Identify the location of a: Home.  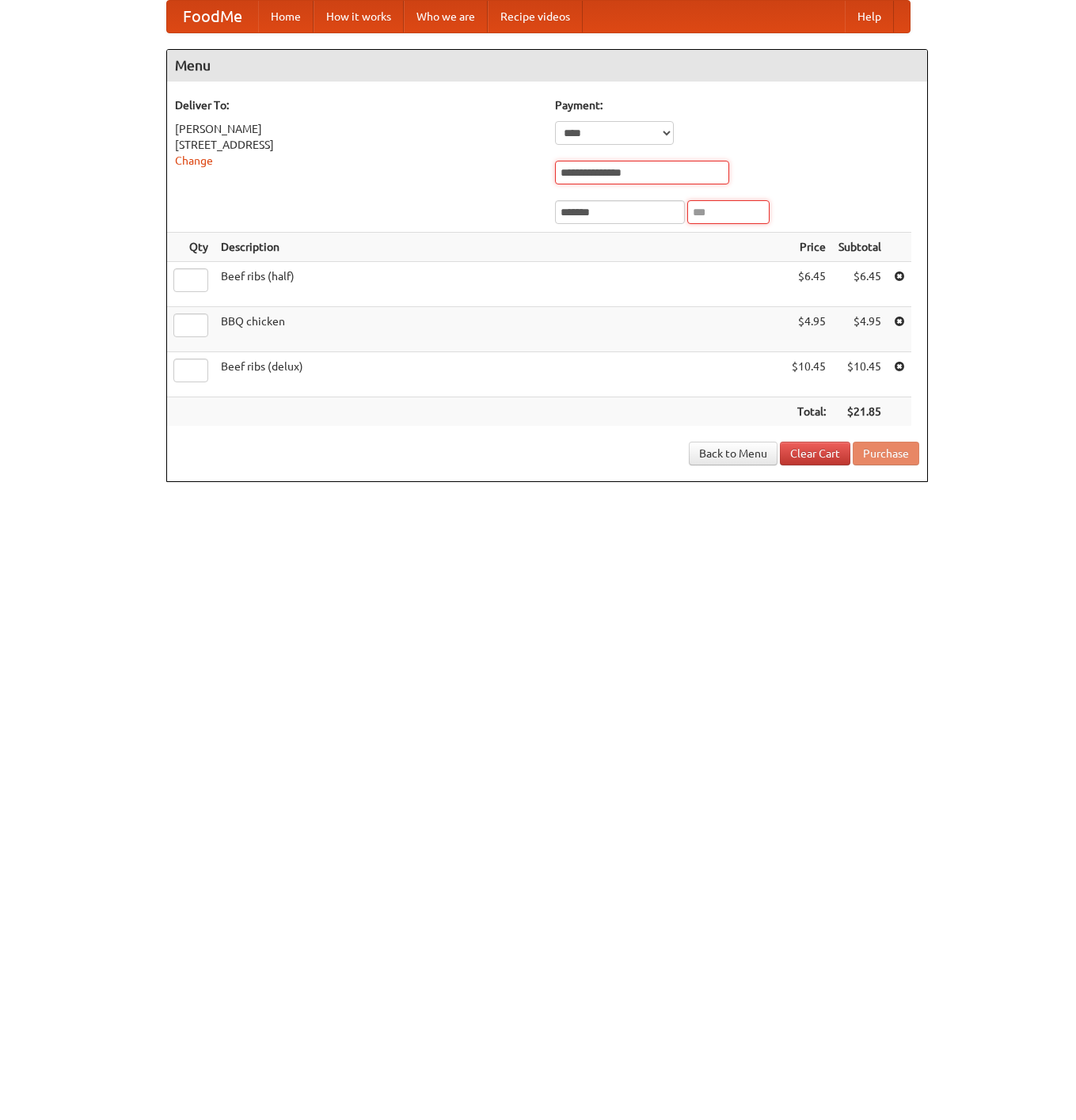
(286, 17).